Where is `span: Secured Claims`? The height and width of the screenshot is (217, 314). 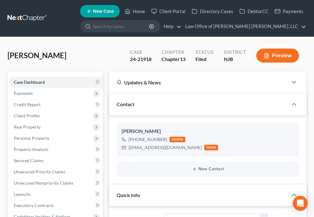 span: Secured Claims is located at coordinates (29, 161).